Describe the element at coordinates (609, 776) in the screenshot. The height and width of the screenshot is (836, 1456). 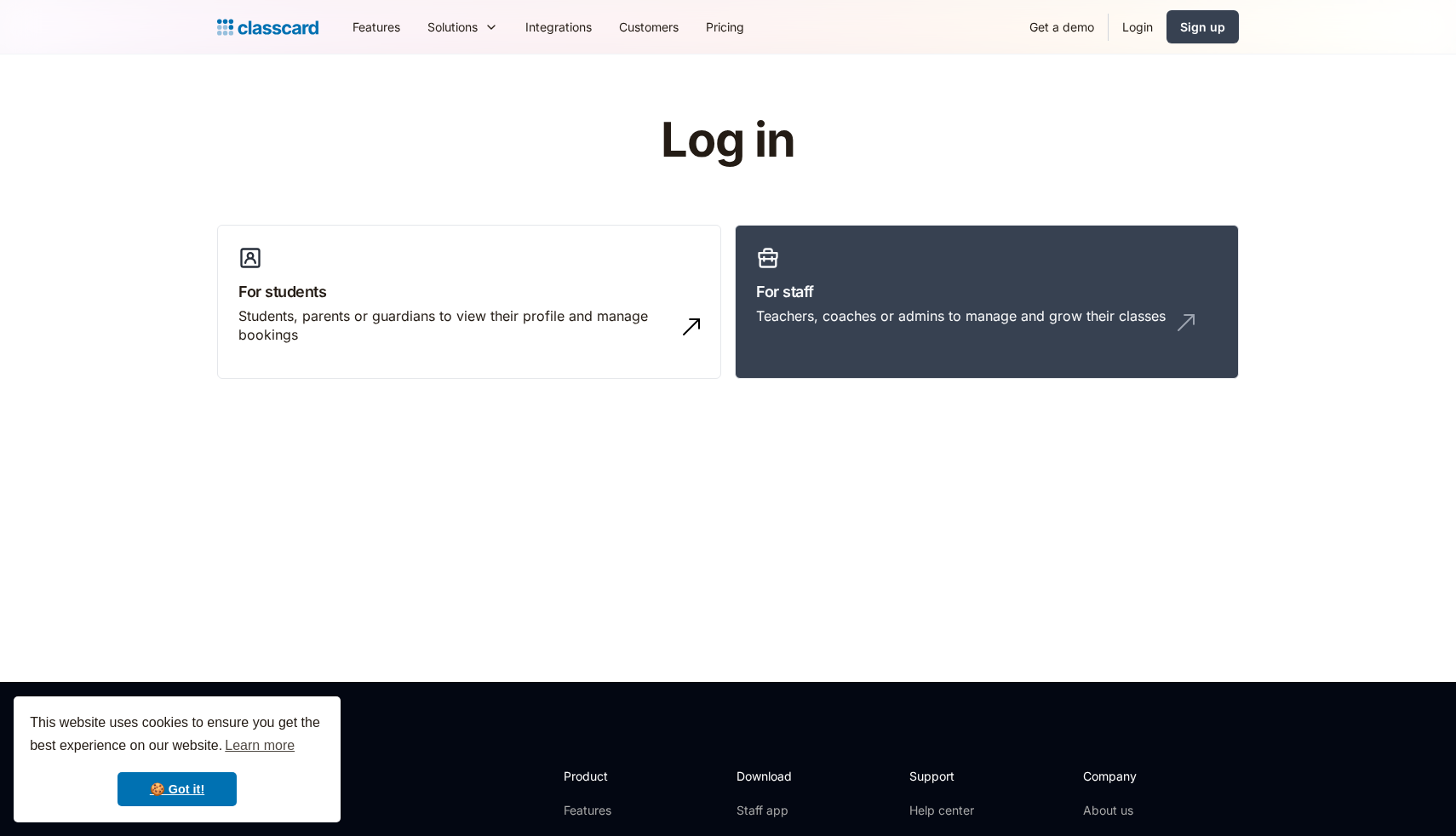
I see `h2: Product` at that location.